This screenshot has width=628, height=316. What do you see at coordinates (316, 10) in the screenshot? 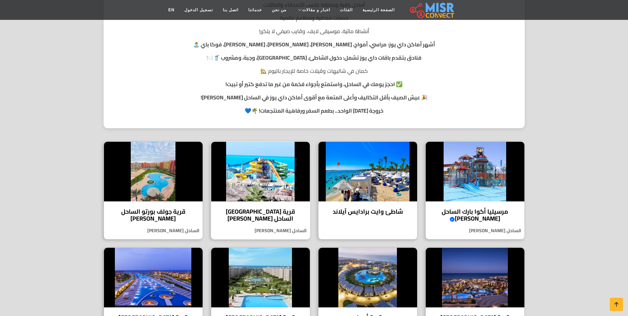
I see `span: اخبار و مقالات` at bounding box center [316, 10].